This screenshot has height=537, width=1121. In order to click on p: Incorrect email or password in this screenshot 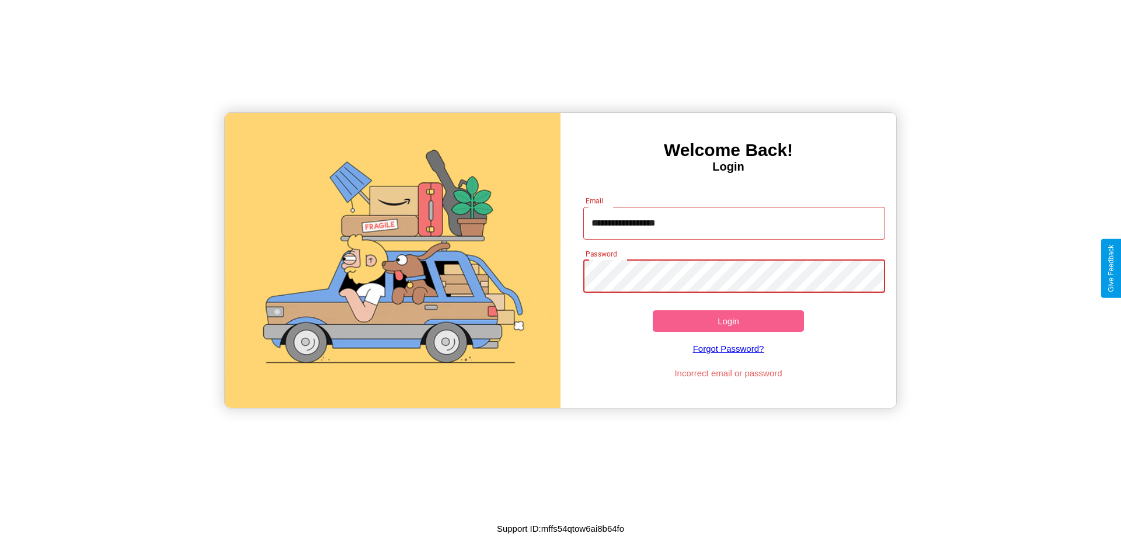, I will do `click(729, 373)`.